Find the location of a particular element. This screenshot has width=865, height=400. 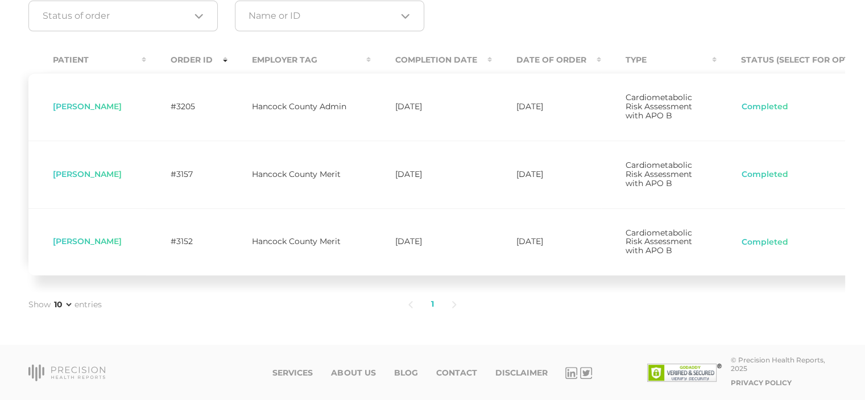

th: Date Of Order : activate to sort column ascending is located at coordinates (547, 60).